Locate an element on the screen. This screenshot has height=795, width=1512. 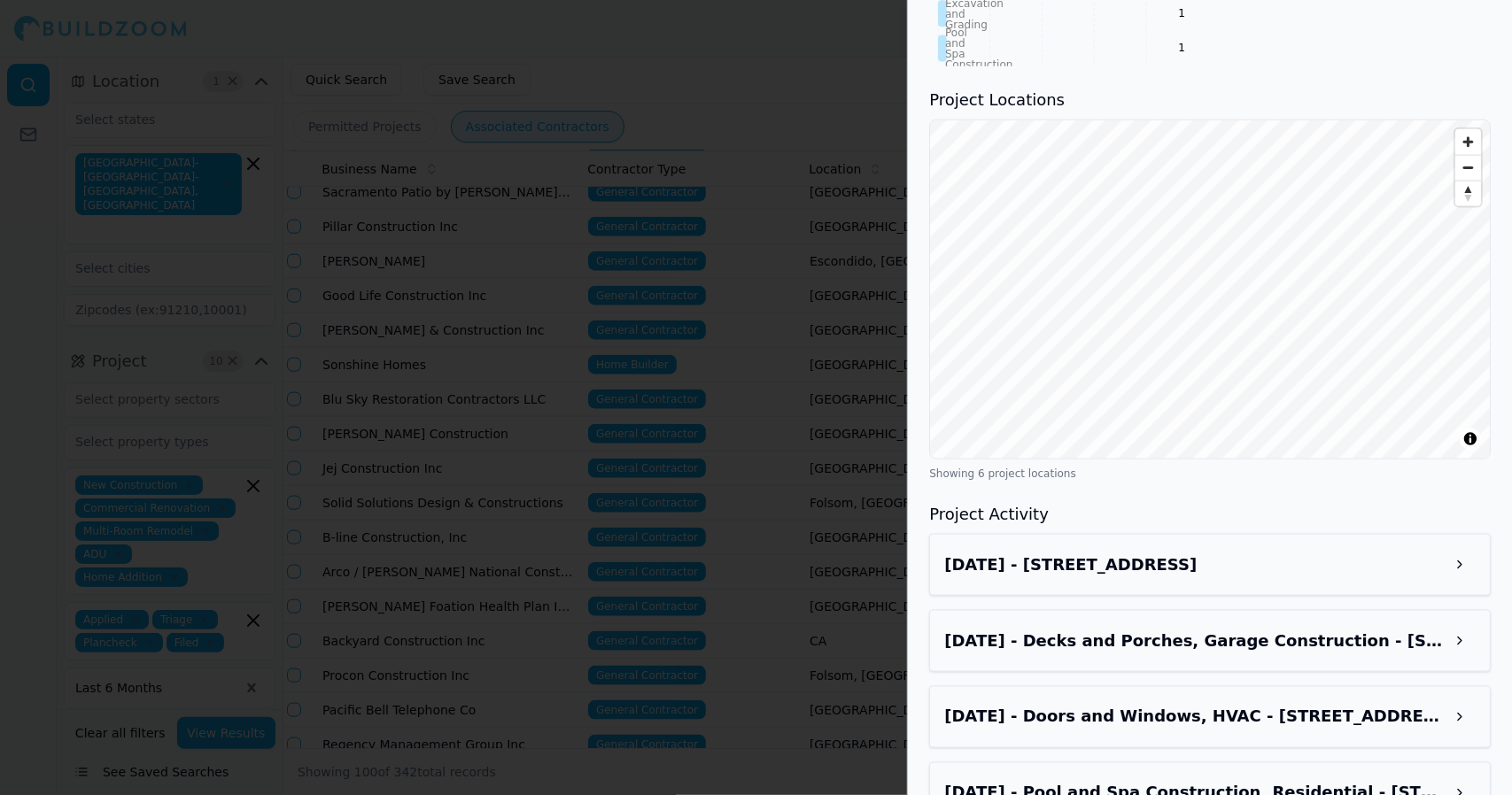
tspan: Spa is located at coordinates (955, 54).